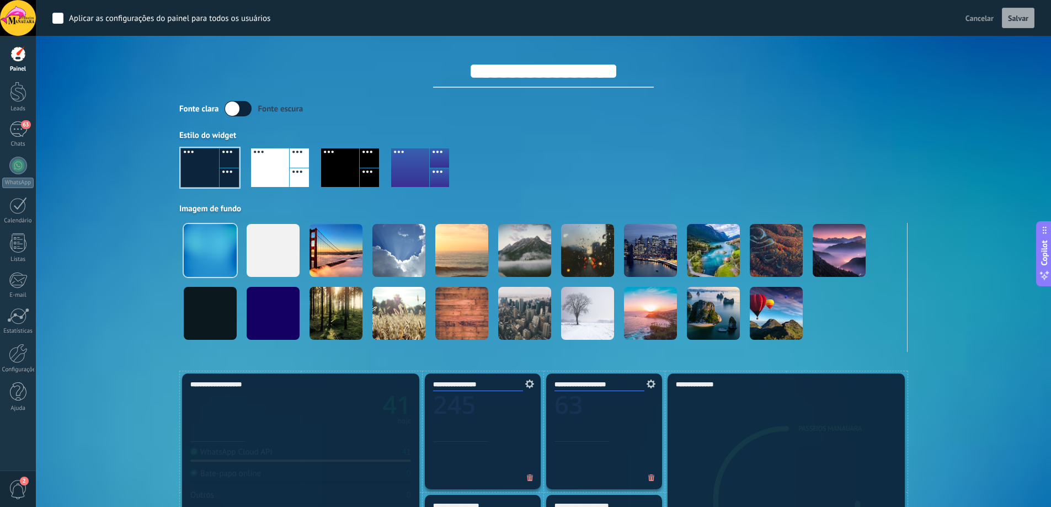 The image size is (1051, 507). Describe the element at coordinates (1018, 18) in the screenshot. I see `button: Salvar` at that location.